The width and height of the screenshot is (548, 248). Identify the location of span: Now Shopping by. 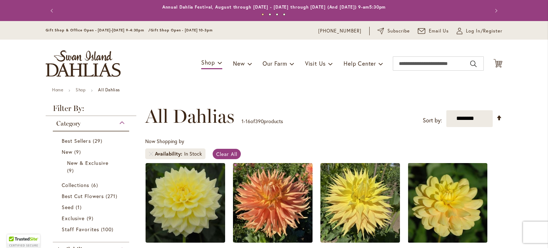
(164, 141).